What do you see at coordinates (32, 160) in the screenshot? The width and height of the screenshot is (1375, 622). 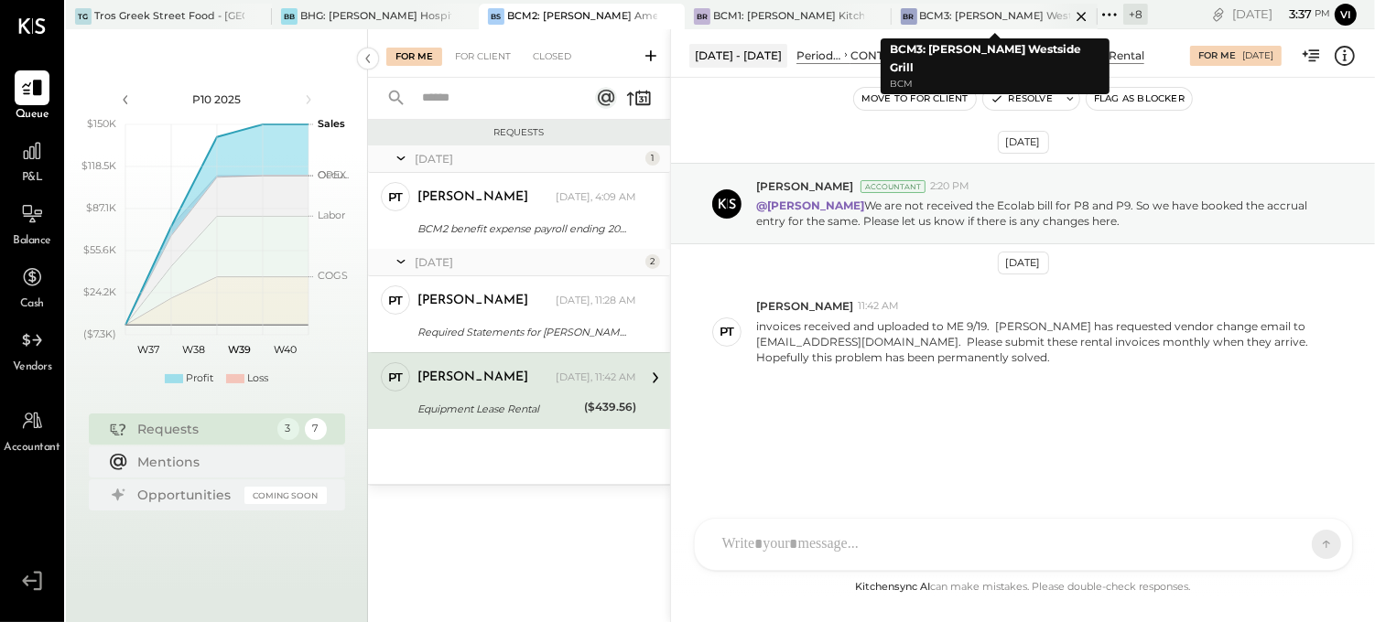 I see `a: P&L` at bounding box center [32, 160].